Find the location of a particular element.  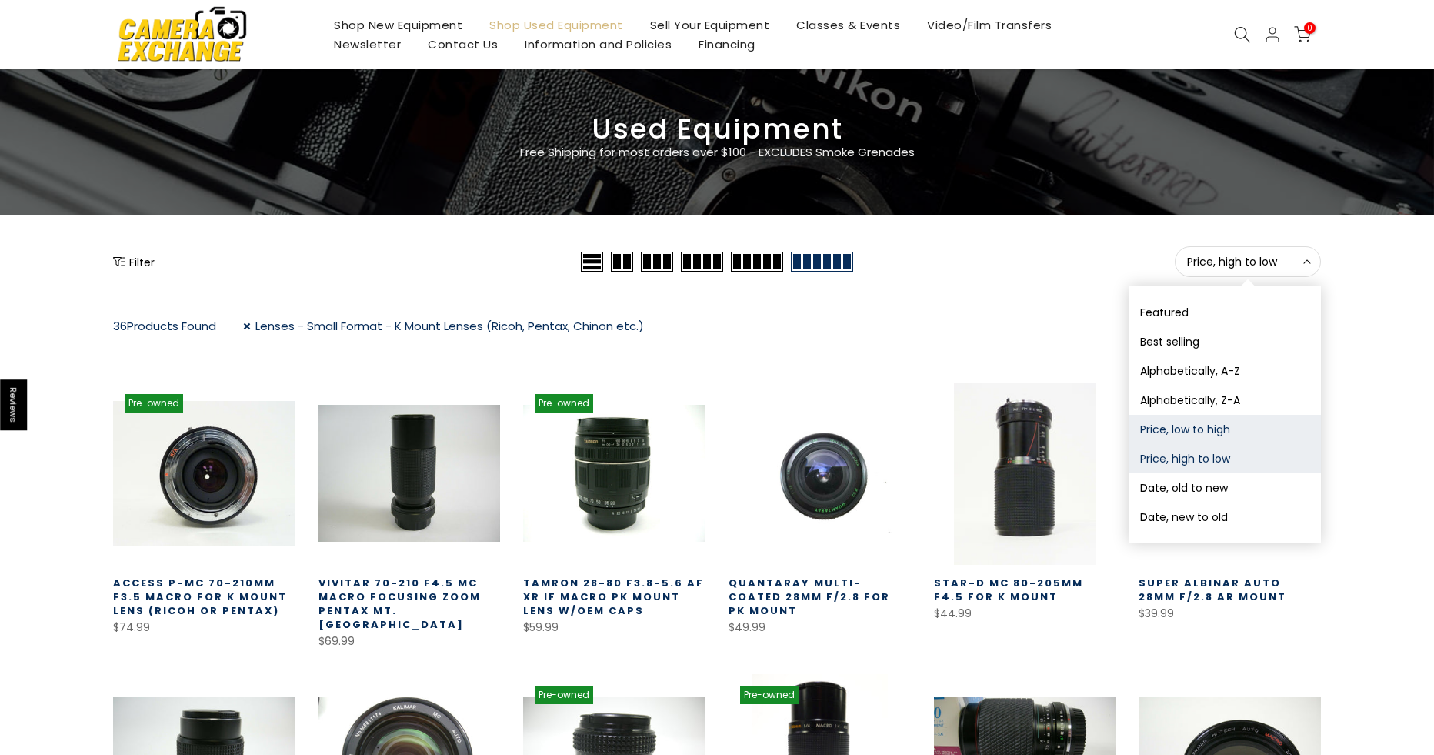

div: $44.99 is located at coordinates (1025, 613).